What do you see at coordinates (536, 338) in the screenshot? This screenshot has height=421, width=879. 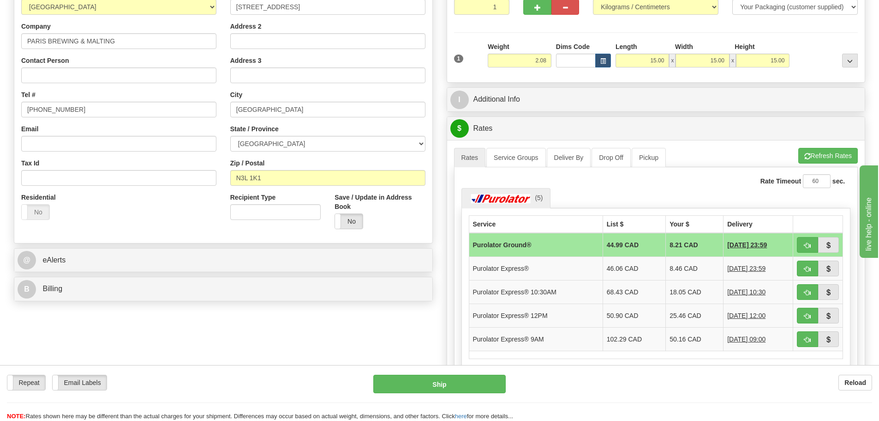 I see `td: Purolator Express® 9AM` at bounding box center [536, 338].